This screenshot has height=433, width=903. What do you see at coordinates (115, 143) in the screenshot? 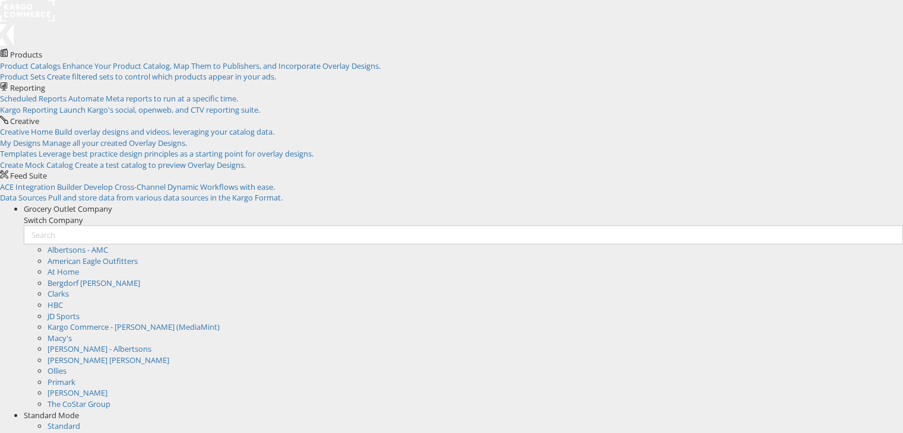
I see `span: Manage all your created Overlay Designs.` at bounding box center [115, 143].